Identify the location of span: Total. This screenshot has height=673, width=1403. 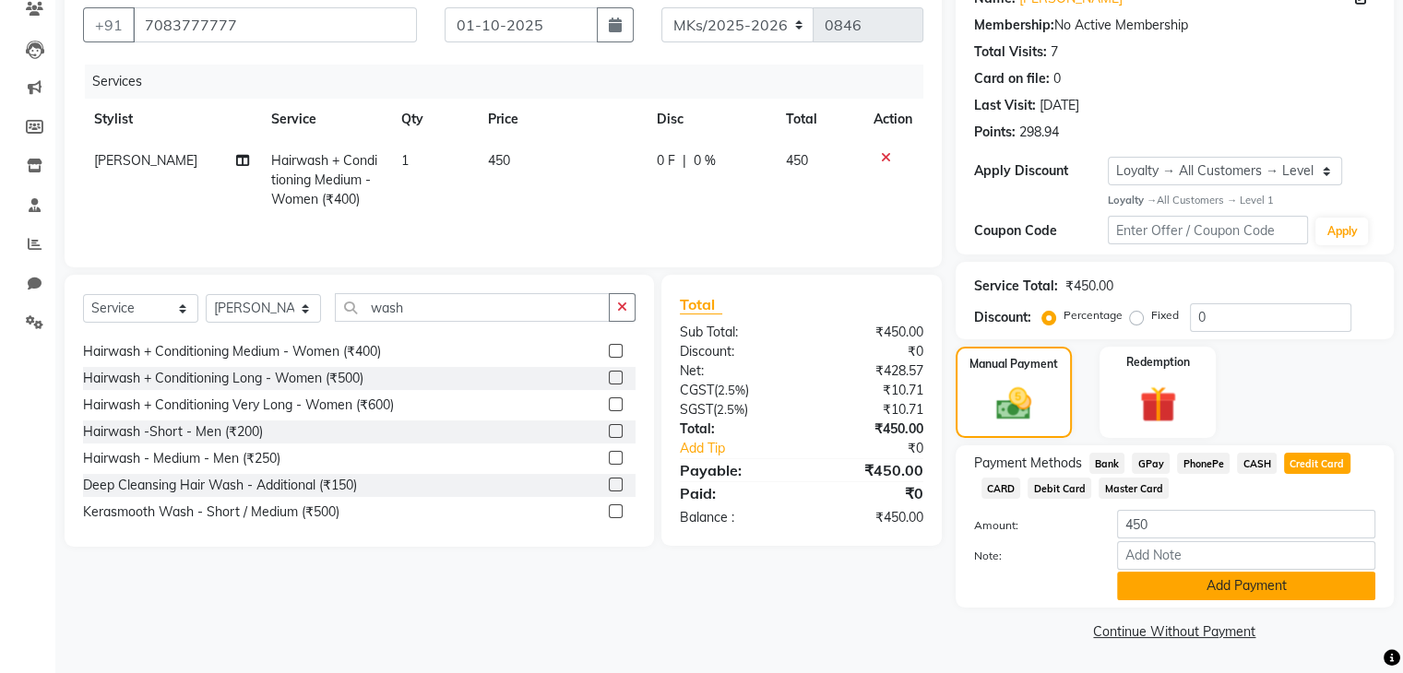
(701, 304).